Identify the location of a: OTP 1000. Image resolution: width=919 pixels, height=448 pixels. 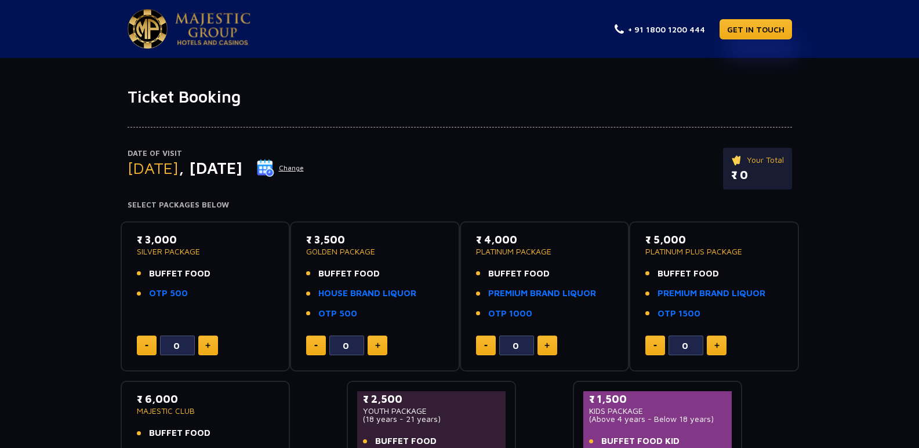
(510, 314).